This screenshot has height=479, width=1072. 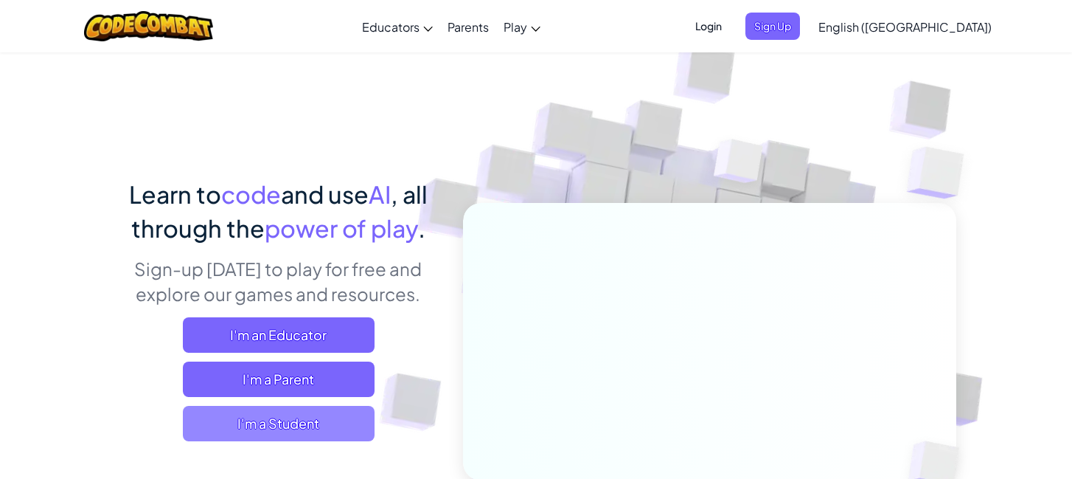 I want to click on button: Login, so click(x=709, y=26).